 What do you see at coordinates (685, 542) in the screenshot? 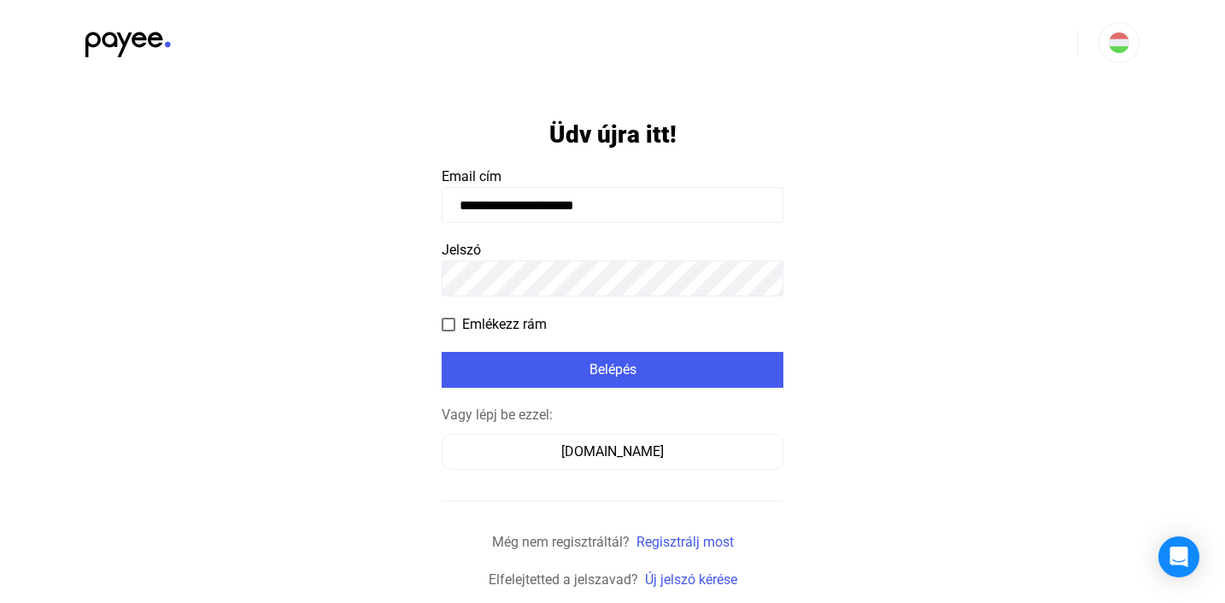
I see `a: Regisztrálj most` at bounding box center [685, 542].